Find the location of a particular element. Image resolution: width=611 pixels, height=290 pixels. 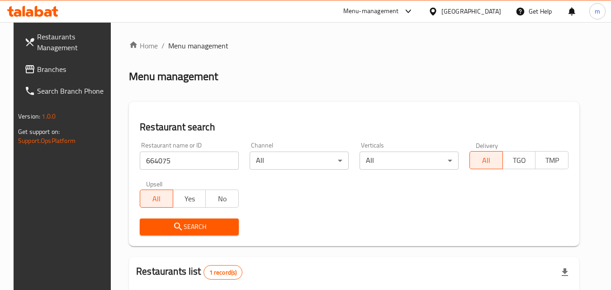

span: Version: is located at coordinates (29, 116).